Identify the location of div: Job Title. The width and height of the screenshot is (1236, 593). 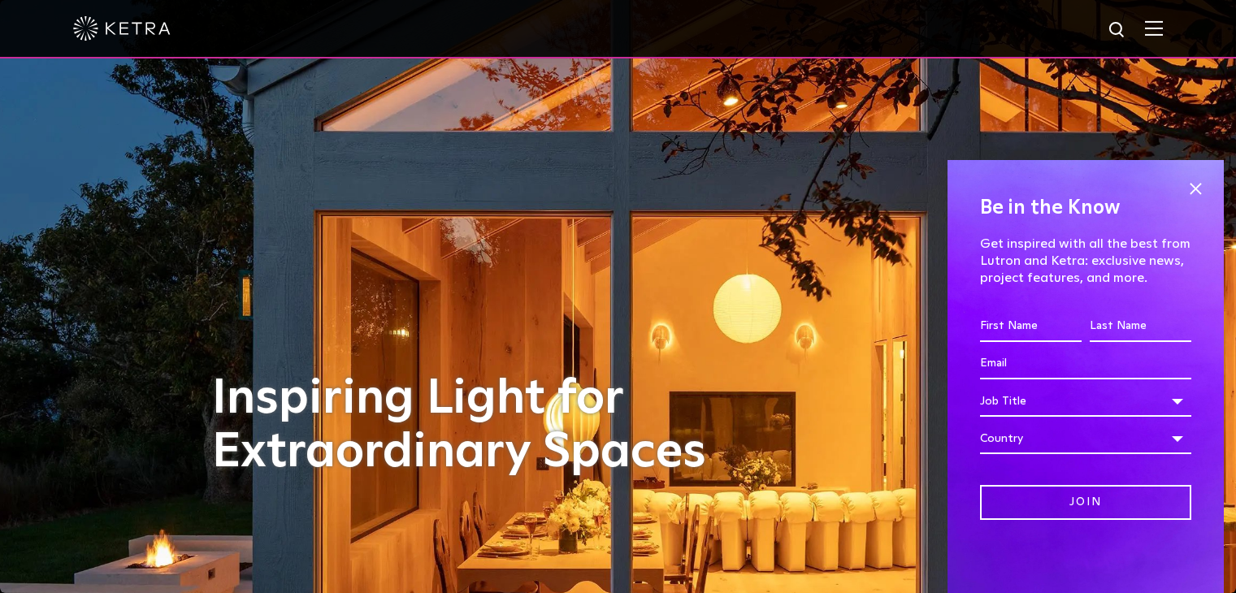
(1085, 401).